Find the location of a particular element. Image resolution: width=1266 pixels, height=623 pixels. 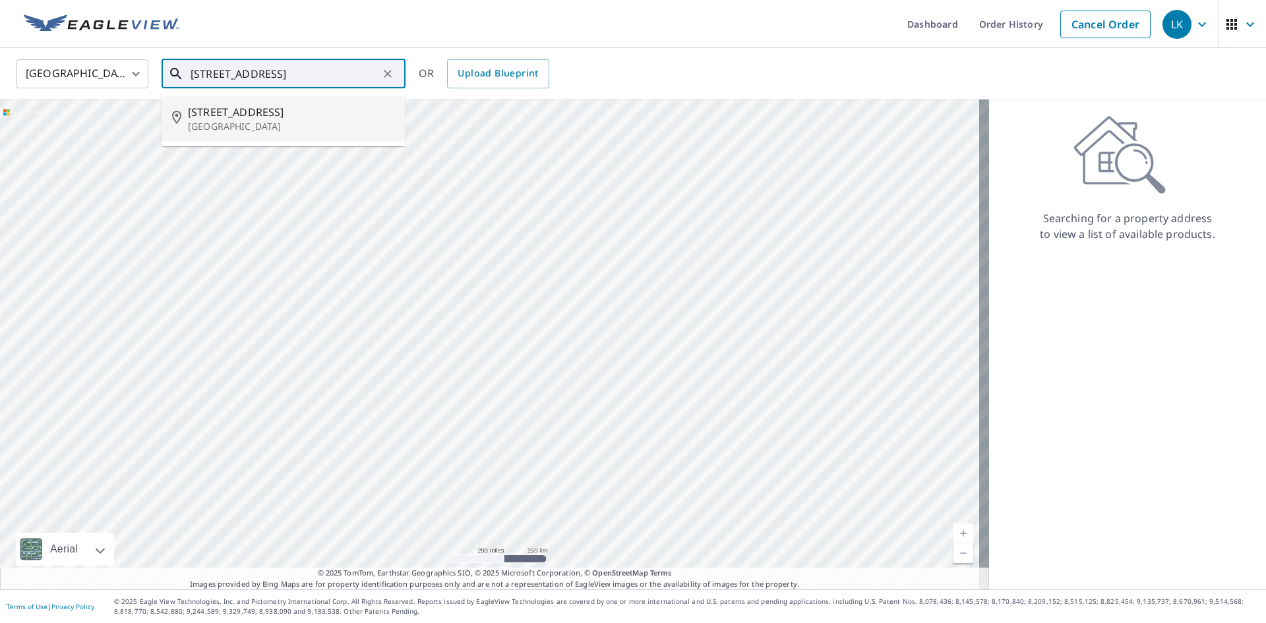

div: OR is located at coordinates (484, 74).